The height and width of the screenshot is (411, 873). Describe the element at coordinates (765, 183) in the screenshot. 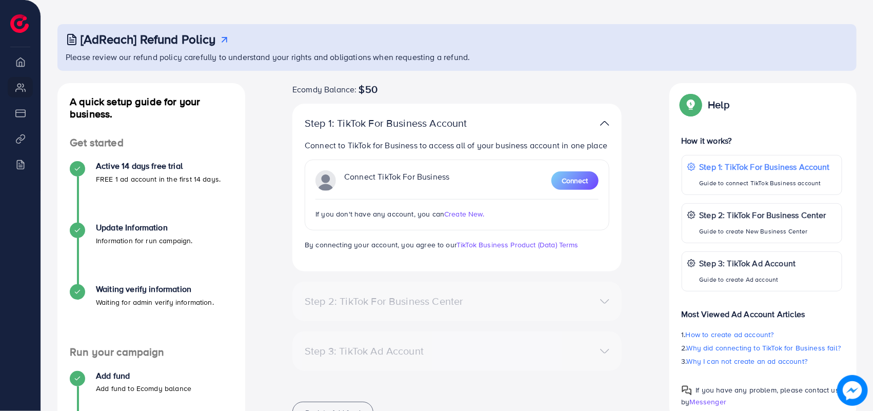

I see `p: Guide to connect TikTok Business account` at that location.